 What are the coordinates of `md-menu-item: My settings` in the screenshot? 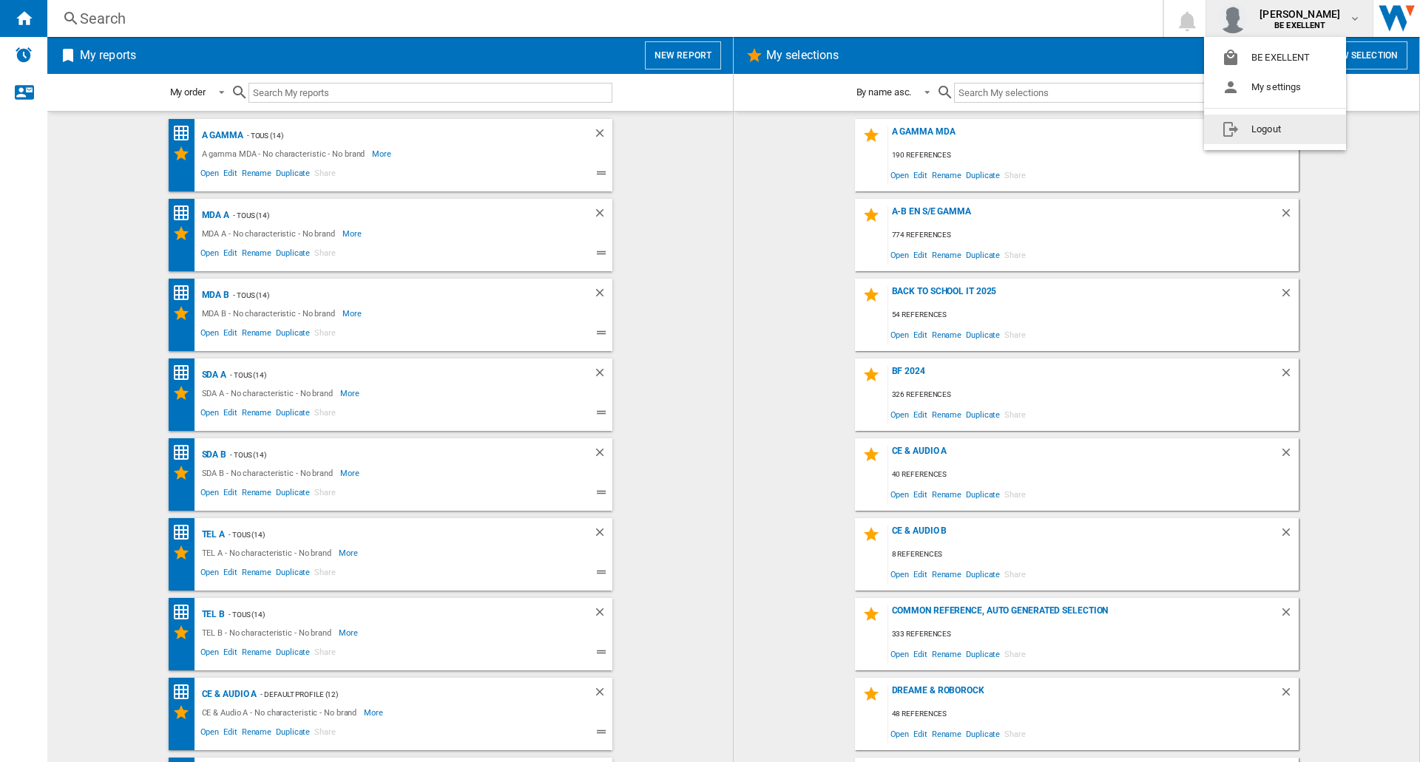 It's located at (1275, 87).